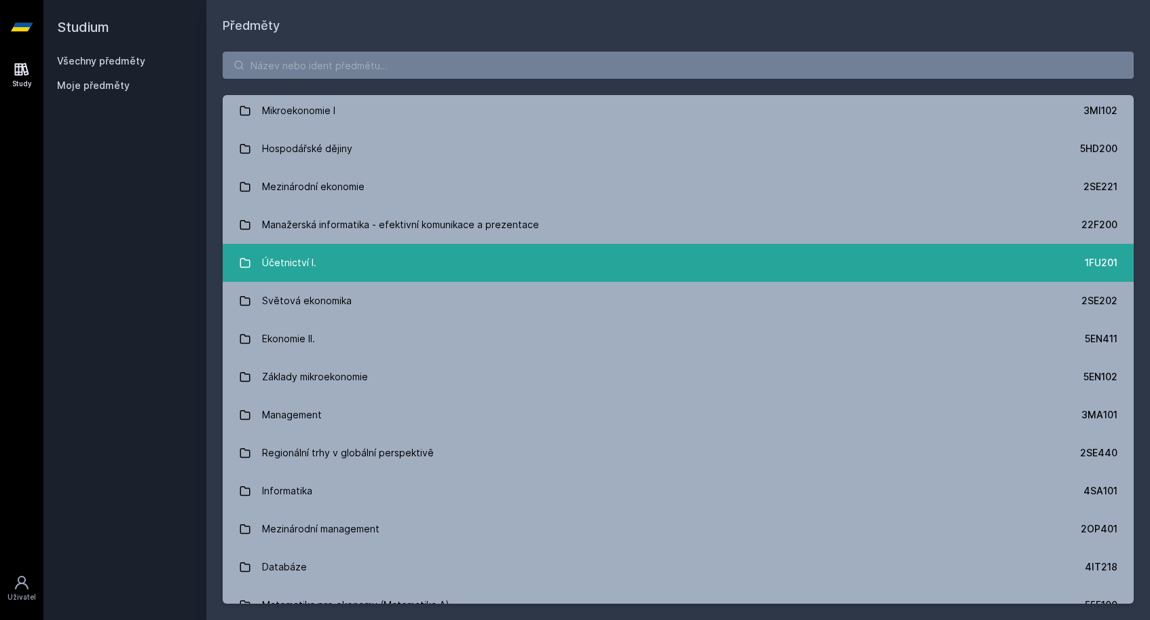 The height and width of the screenshot is (620, 1150). I want to click on a: Regionální trhy v globální perspektivě 2SE440, so click(678, 453).